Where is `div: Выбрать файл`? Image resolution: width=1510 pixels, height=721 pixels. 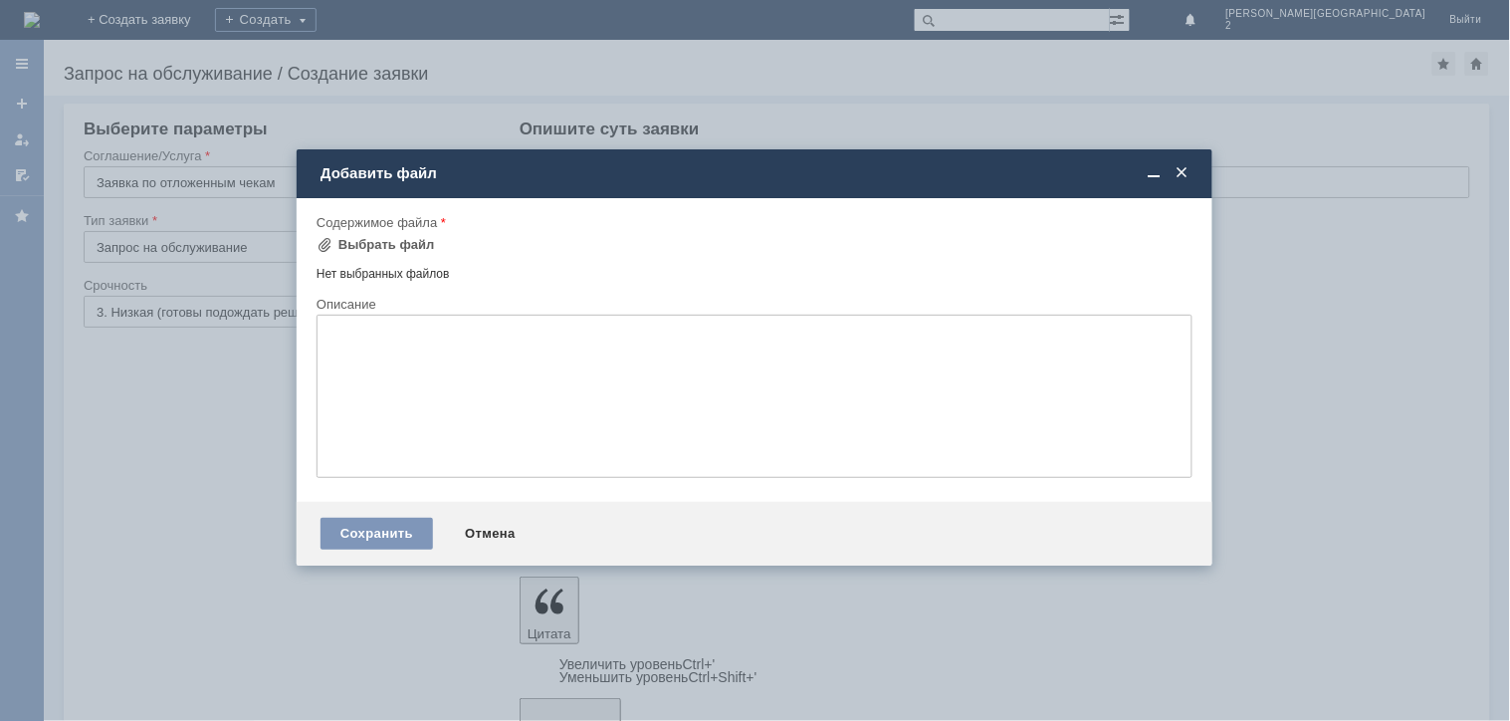
div: Выбрать файл is located at coordinates (386, 245).